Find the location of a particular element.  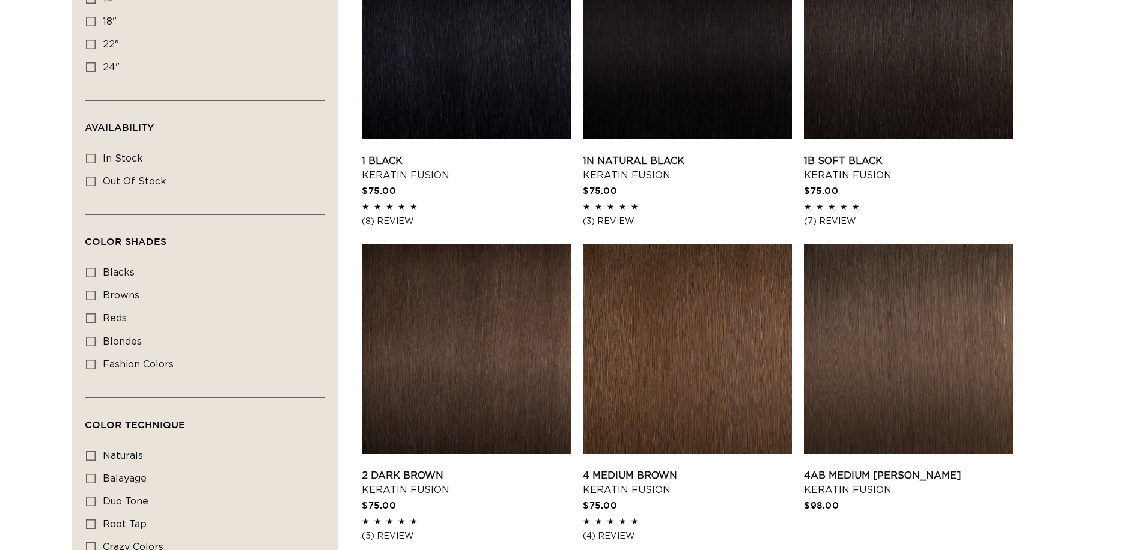

a: 1 Black Keratin Fusion is located at coordinates (466, 168).